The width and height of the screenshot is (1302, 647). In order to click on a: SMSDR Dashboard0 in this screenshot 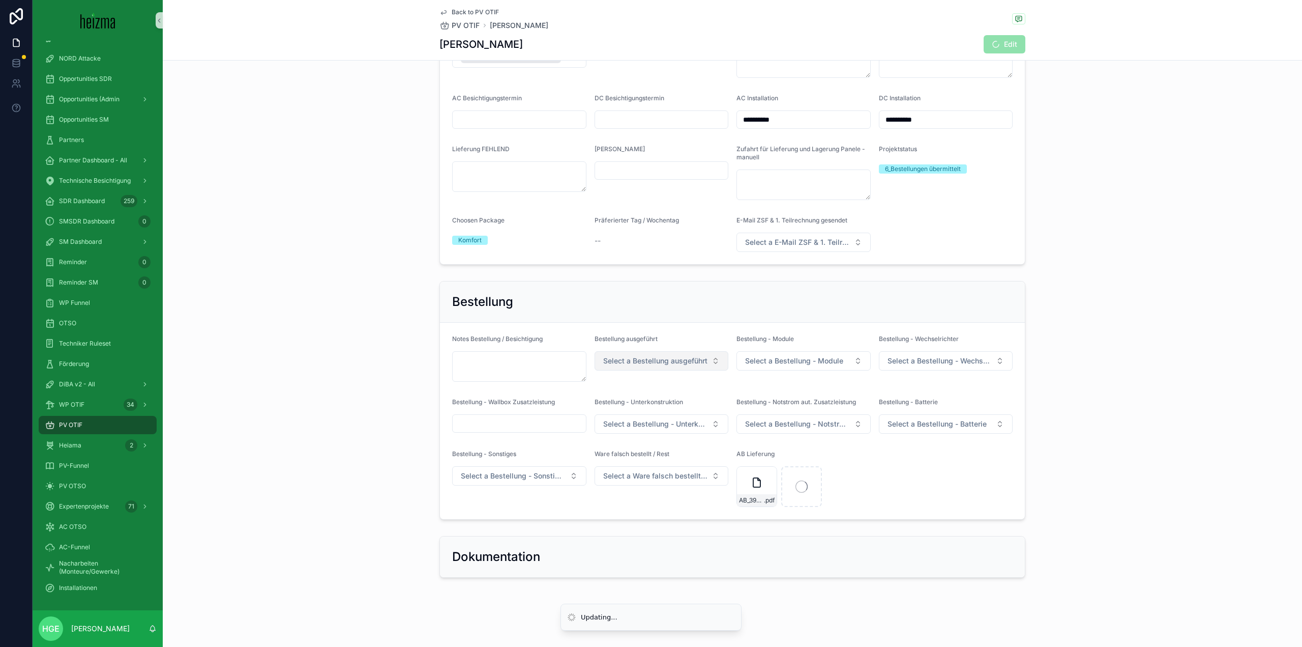, I will do `click(98, 221)`.